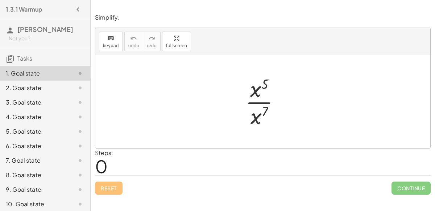  What do you see at coordinates (263, 17) in the screenshot?
I see `p: Simplify.` at bounding box center [263, 17].